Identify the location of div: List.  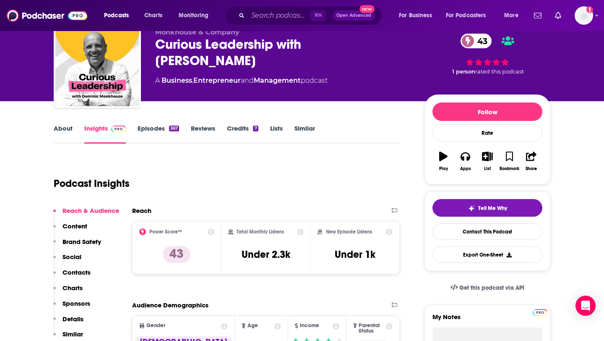
(488, 169).